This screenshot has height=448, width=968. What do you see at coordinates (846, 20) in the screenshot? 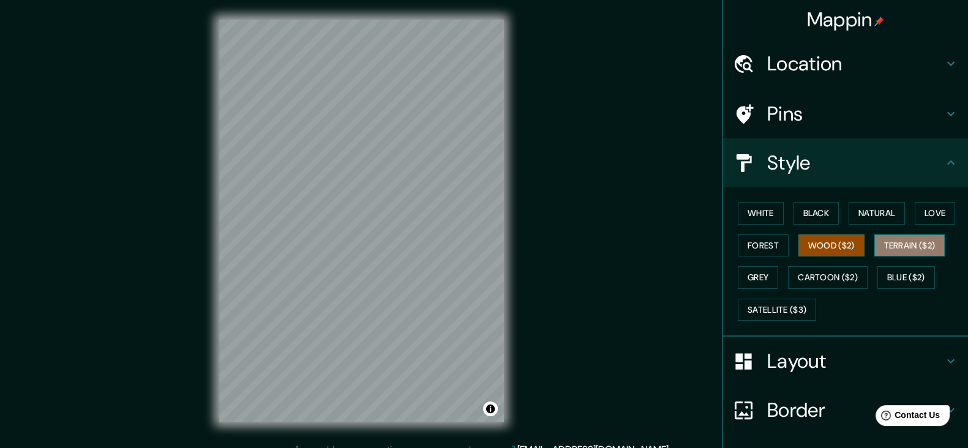
I see `h4: Mappin` at bounding box center [846, 20].